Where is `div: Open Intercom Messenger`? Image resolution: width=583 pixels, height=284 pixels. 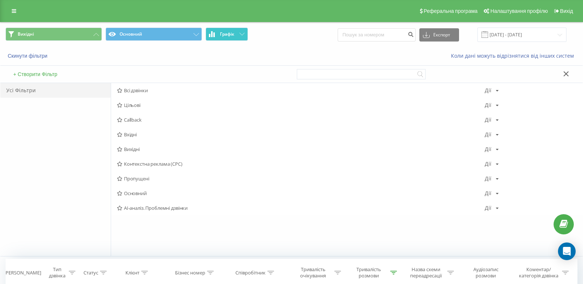
div: Open Intercom Messenger is located at coordinates (567, 251).